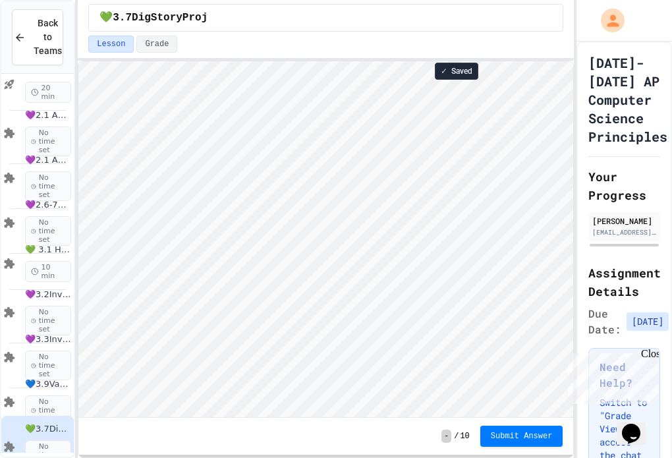 The height and width of the screenshot is (458, 672). What do you see at coordinates (607, 20) in the screenshot?
I see `div: My Account` at bounding box center [607, 20].